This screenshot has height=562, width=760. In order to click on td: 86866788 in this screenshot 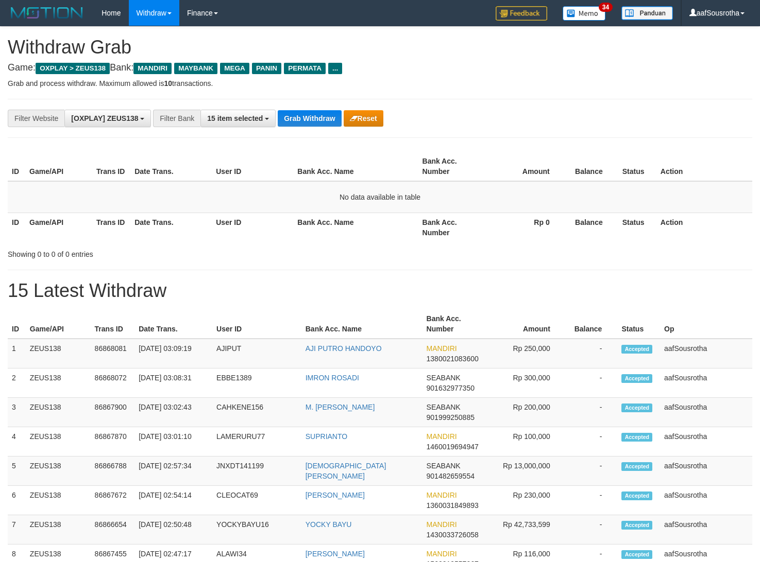, I will do `click(113, 471)`.